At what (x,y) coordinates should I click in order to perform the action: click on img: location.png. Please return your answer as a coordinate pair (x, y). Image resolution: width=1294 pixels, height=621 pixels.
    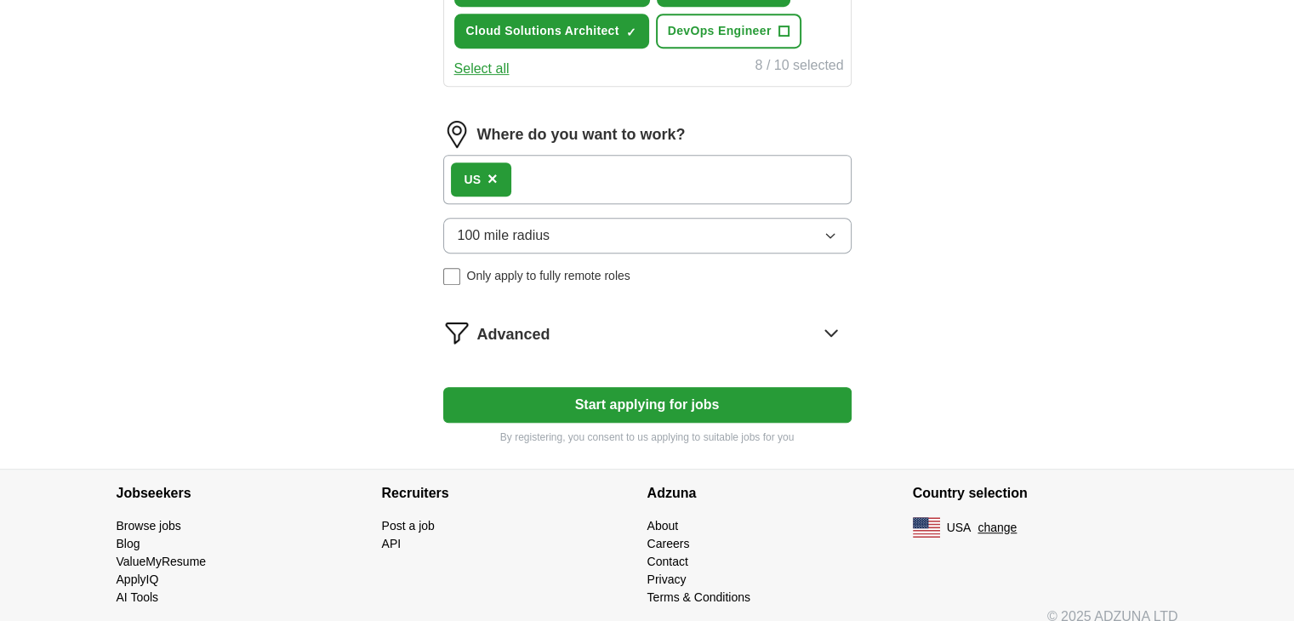
    Looking at the image, I should click on (457, 134).